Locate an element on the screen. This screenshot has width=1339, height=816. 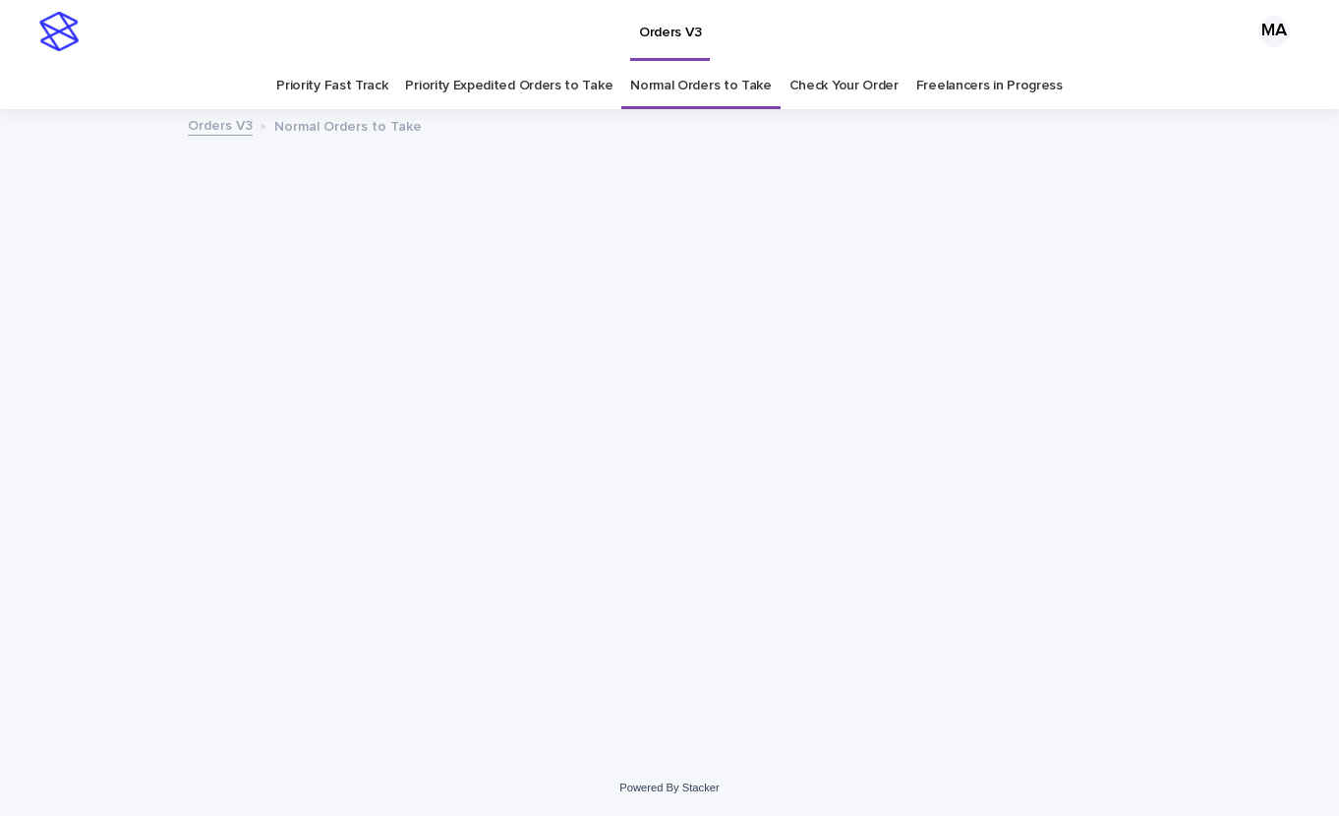
div: MA is located at coordinates (1274, 31).